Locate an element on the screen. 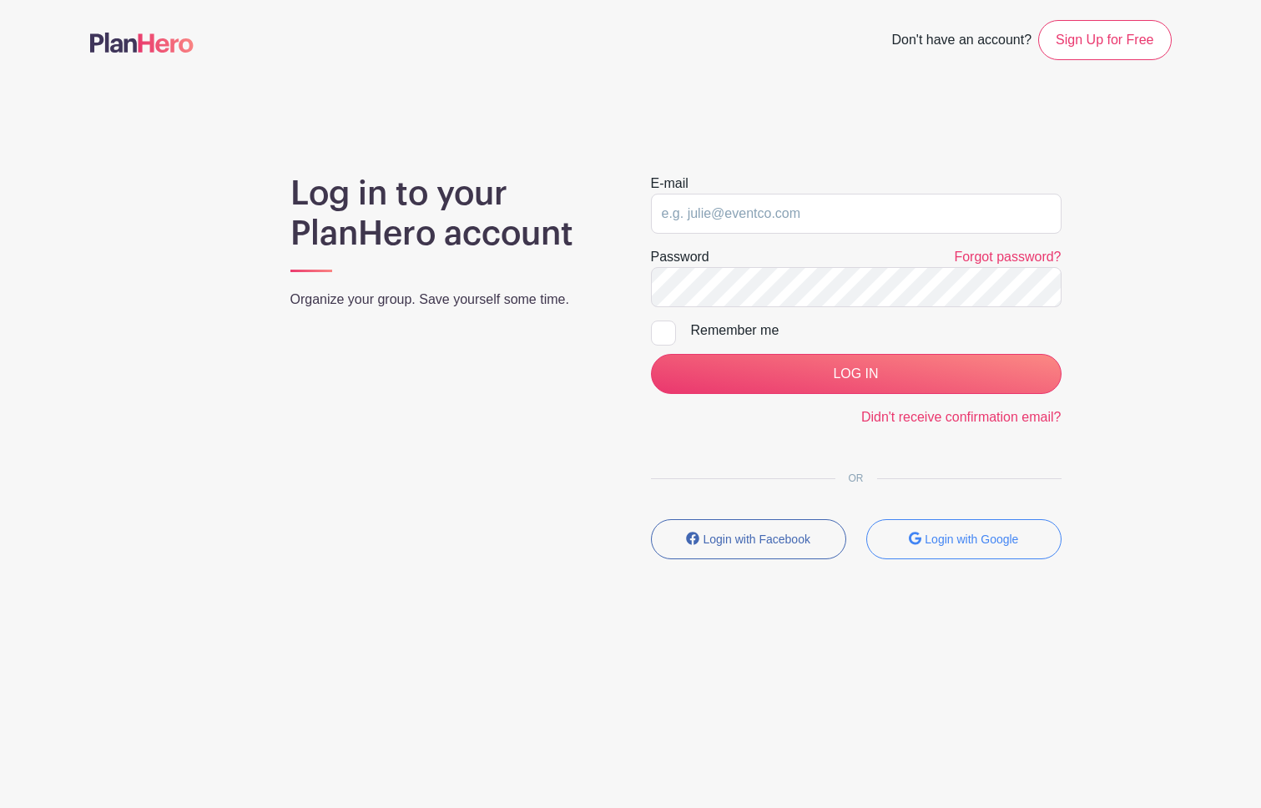 The image size is (1261, 808). label: E-mail is located at coordinates (669, 184).